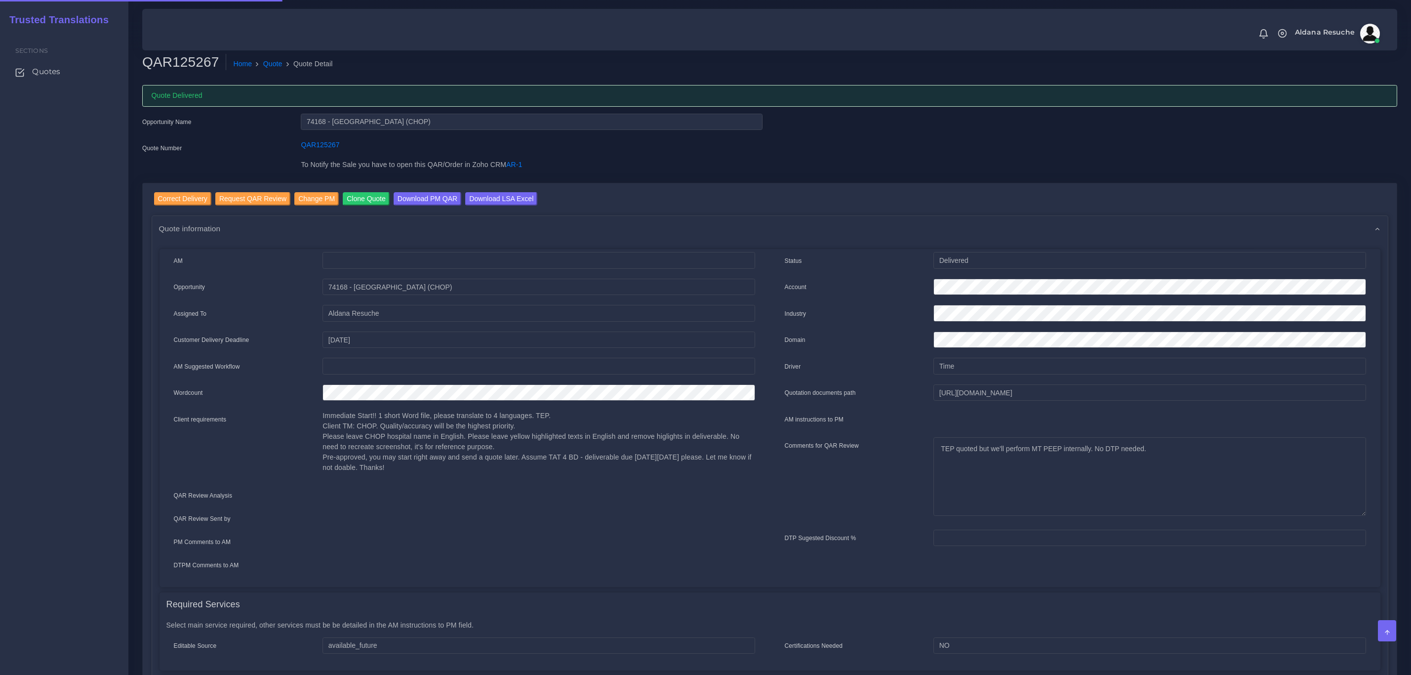 The image size is (1411, 675). What do you see at coordinates (820, 393) in the screenshot?
I see `label: Quotation documents path` at bounding box center [820, 393].